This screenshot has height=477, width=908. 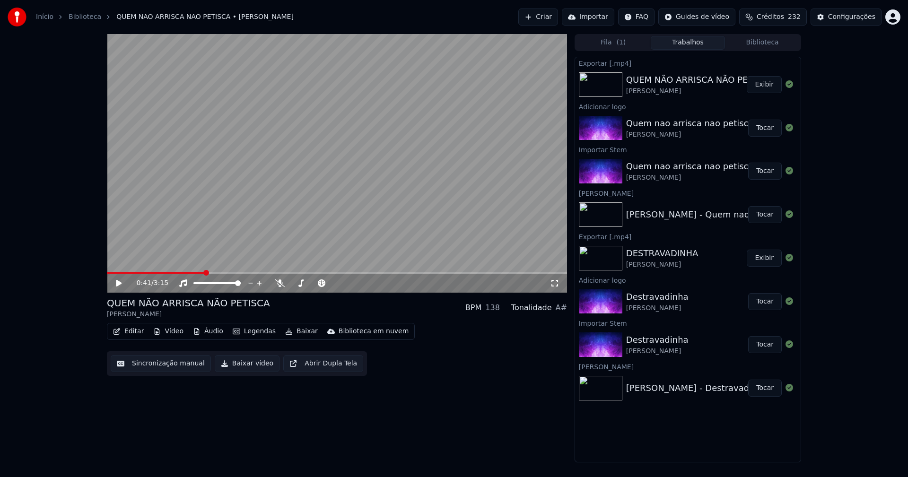 What do you see at coordinates (561, 308) in the screenshot?
I see `div: A#` at bounding box center [561, 308].